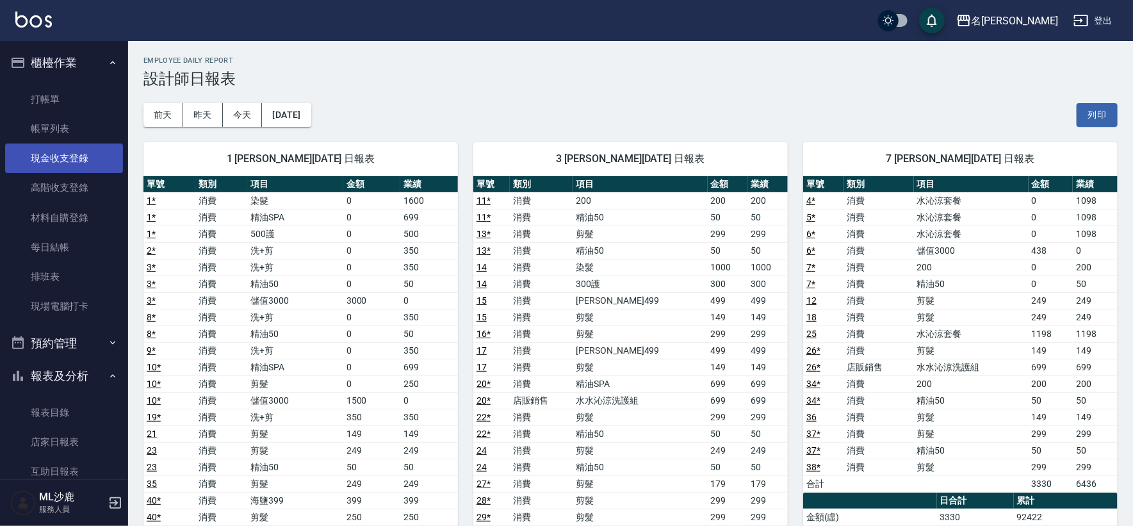  I want to click on a: 店家日報表, so click(64, 442).